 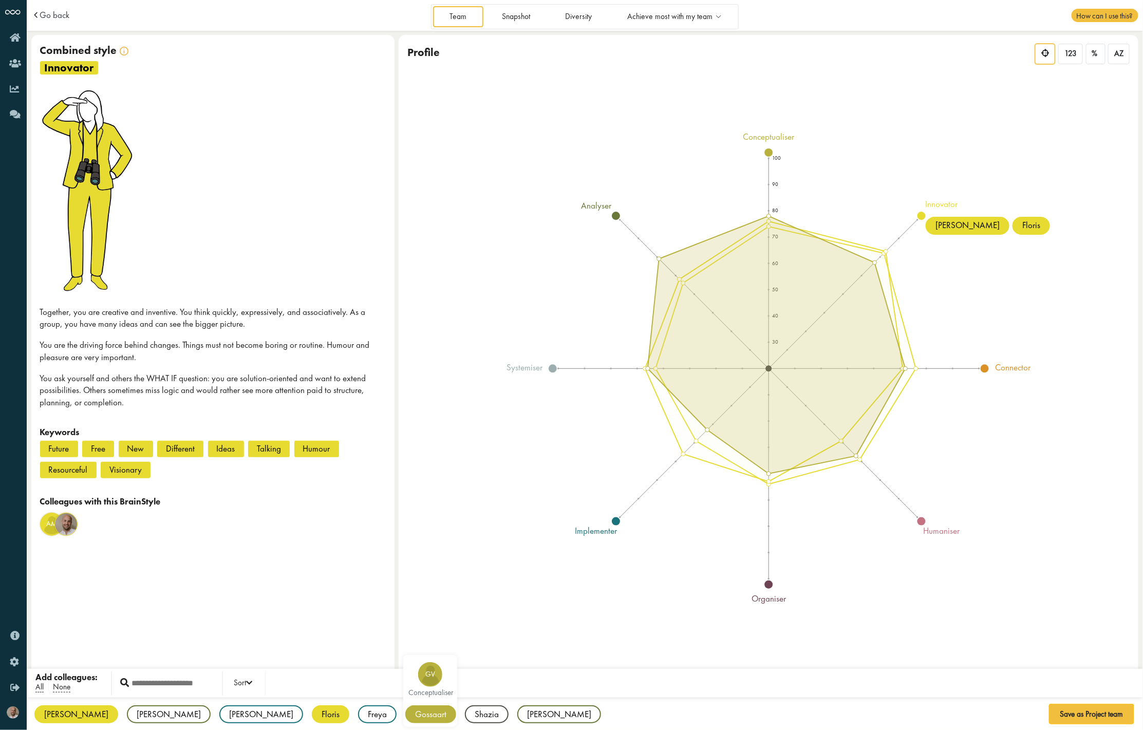 What do you see at coordinates (1091, 714) in the screenshot?
I see `button: Save as Project team` at bounding box center [1091, 714].